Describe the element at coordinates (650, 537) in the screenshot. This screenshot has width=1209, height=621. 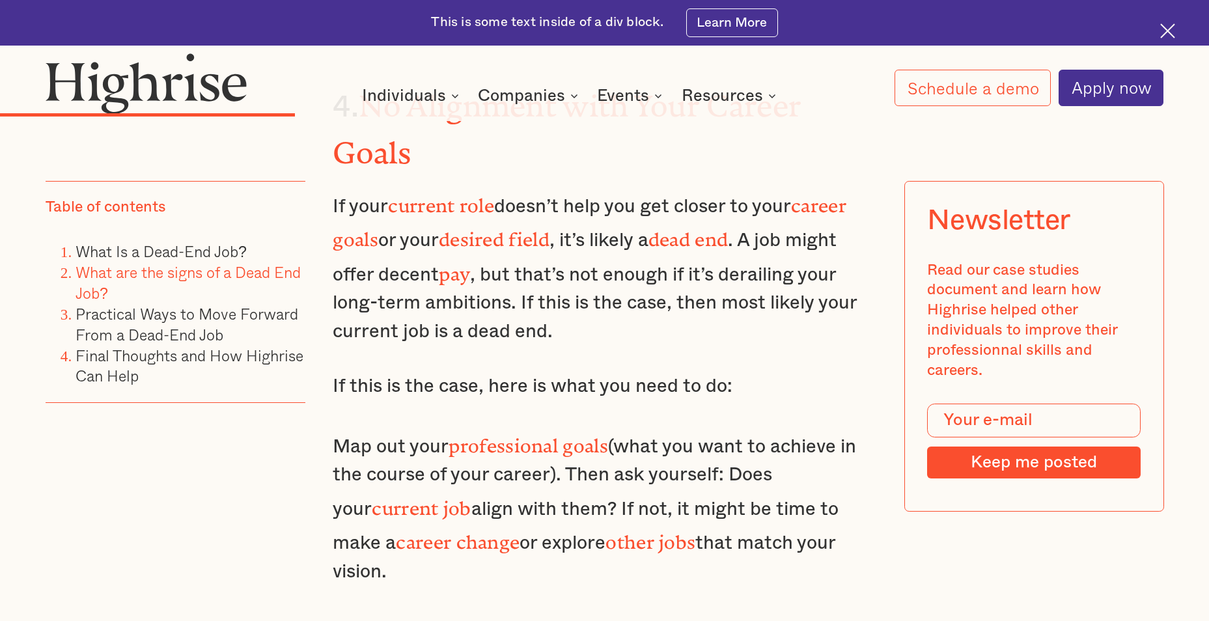
I see `strong: other jobs` at that location.